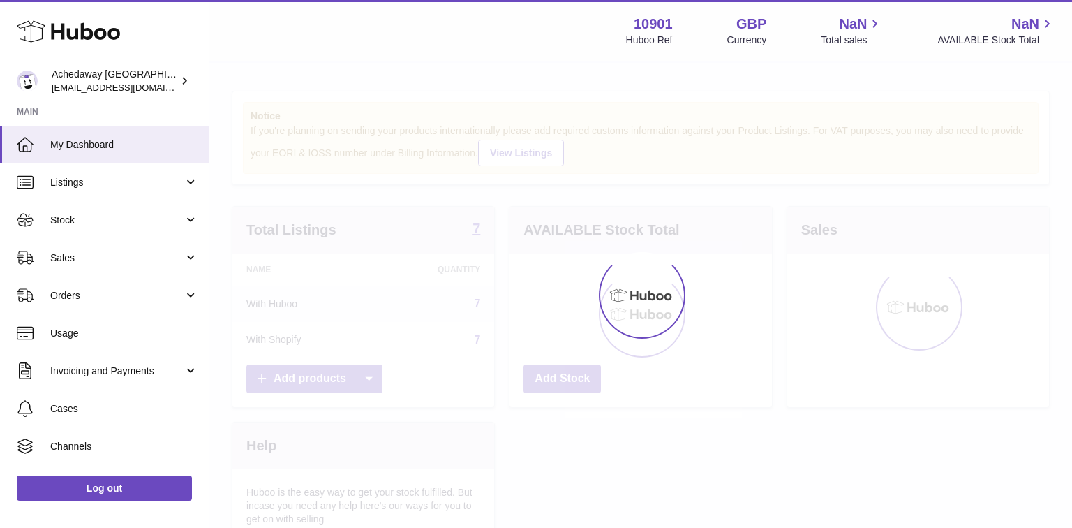 This screenshot has height=528, width=1072. I want to click on span: Usage, so click(124, 333).